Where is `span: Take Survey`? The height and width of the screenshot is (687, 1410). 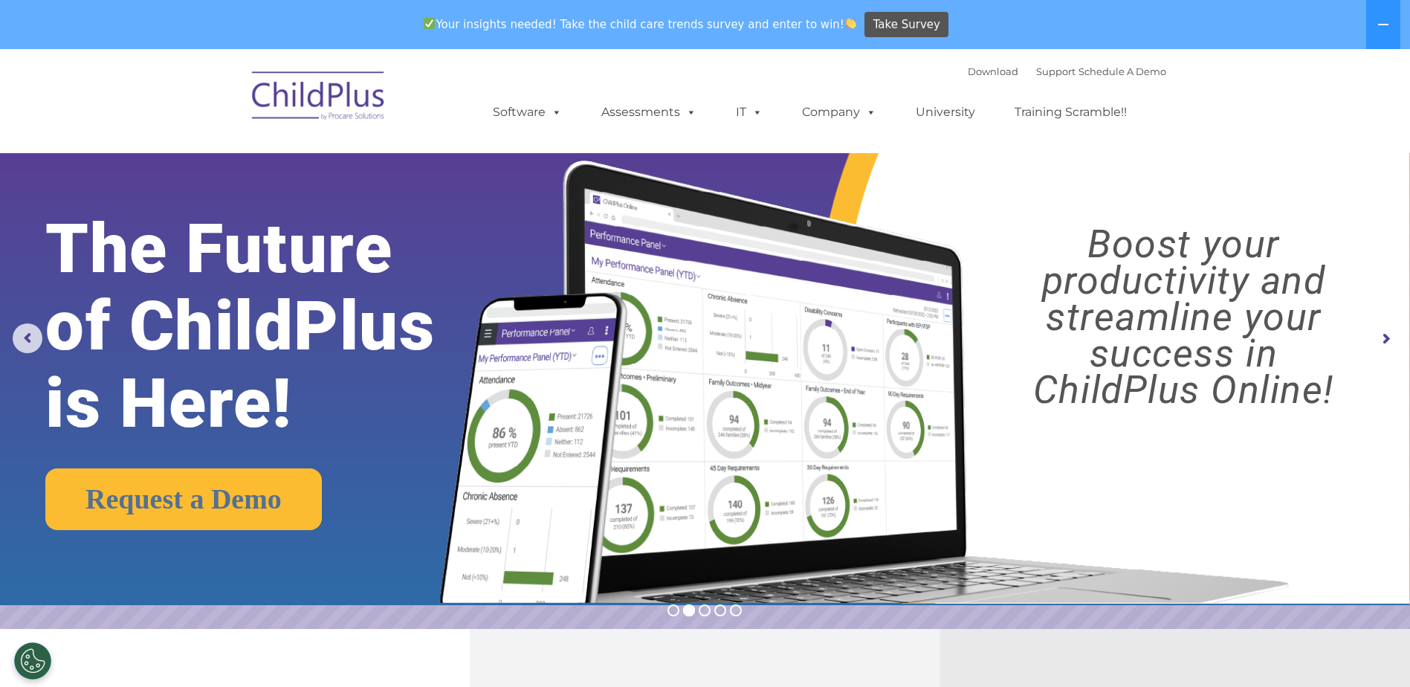
span: Take Survey is located at coordinates (907, 25).